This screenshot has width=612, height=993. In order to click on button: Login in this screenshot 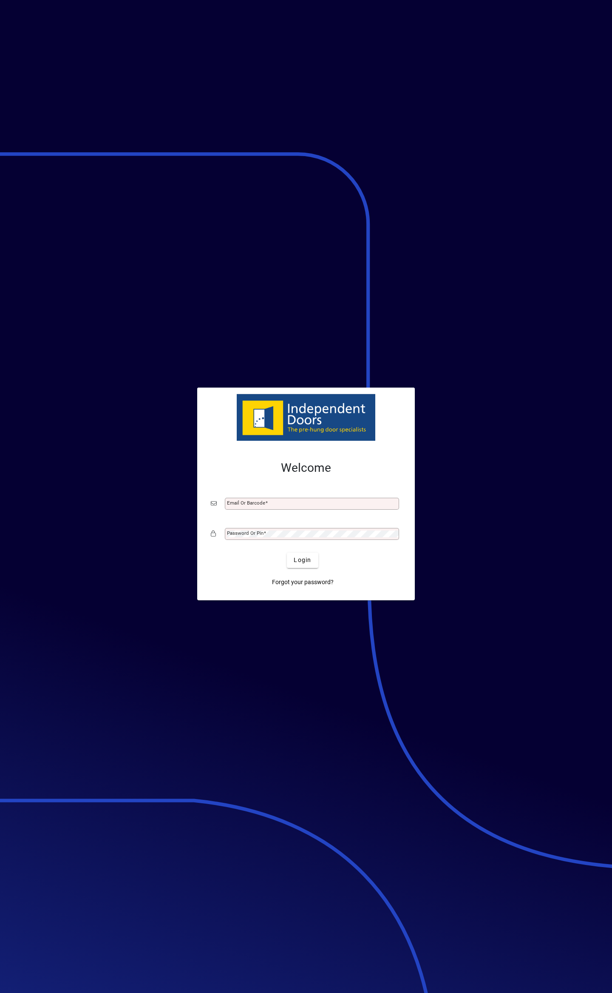, I will do `click(302, 560)`.